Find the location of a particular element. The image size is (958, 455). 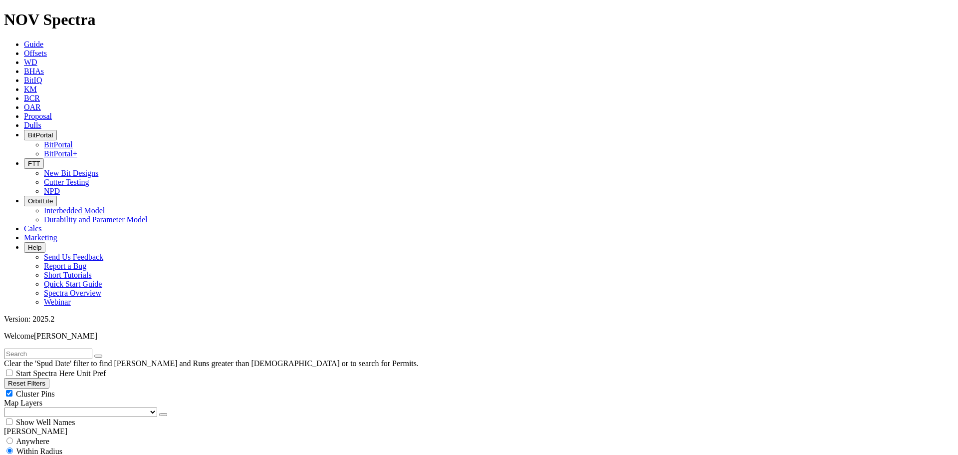

span: WD is located at coordinates (30, 62).